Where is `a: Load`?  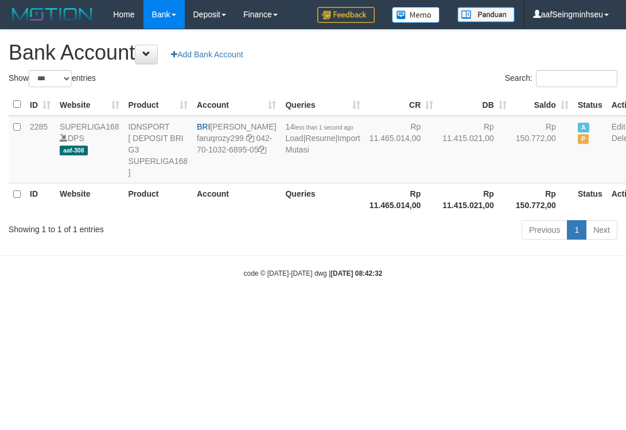 a: Load is located at coordinates (294, 138).